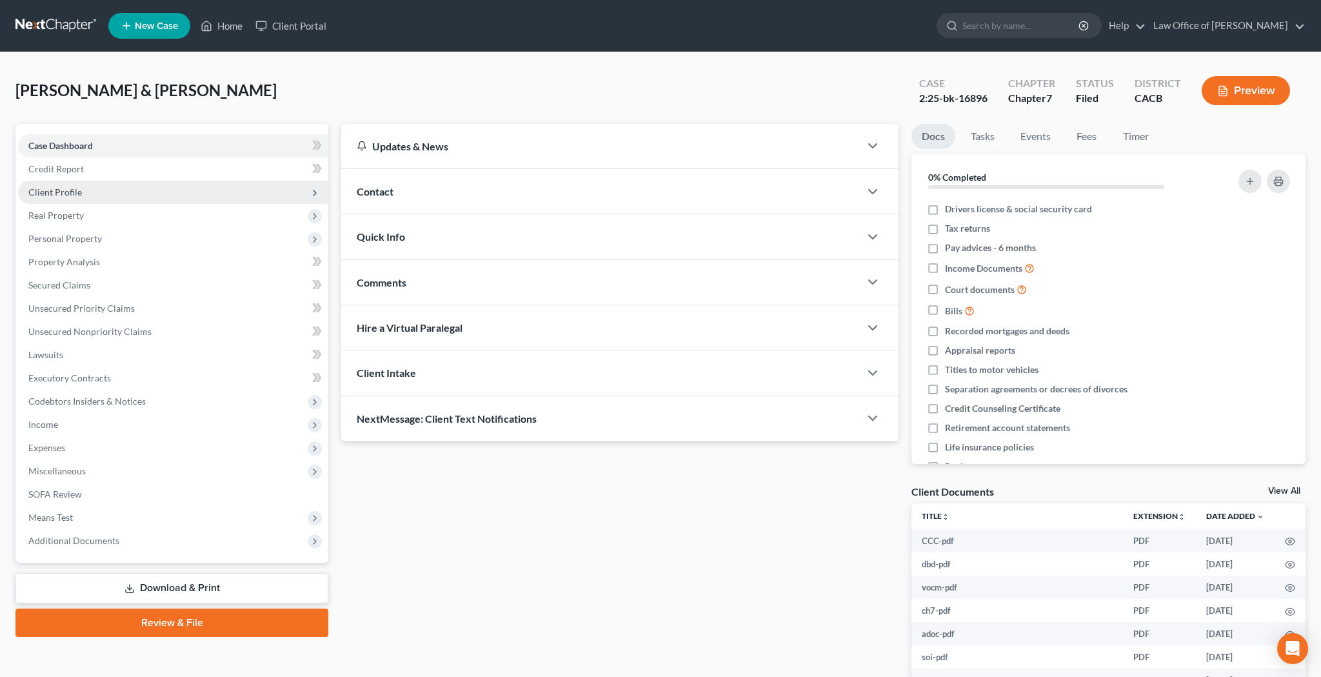  I want to click on a: Case Dashboard, so click(173, 146).